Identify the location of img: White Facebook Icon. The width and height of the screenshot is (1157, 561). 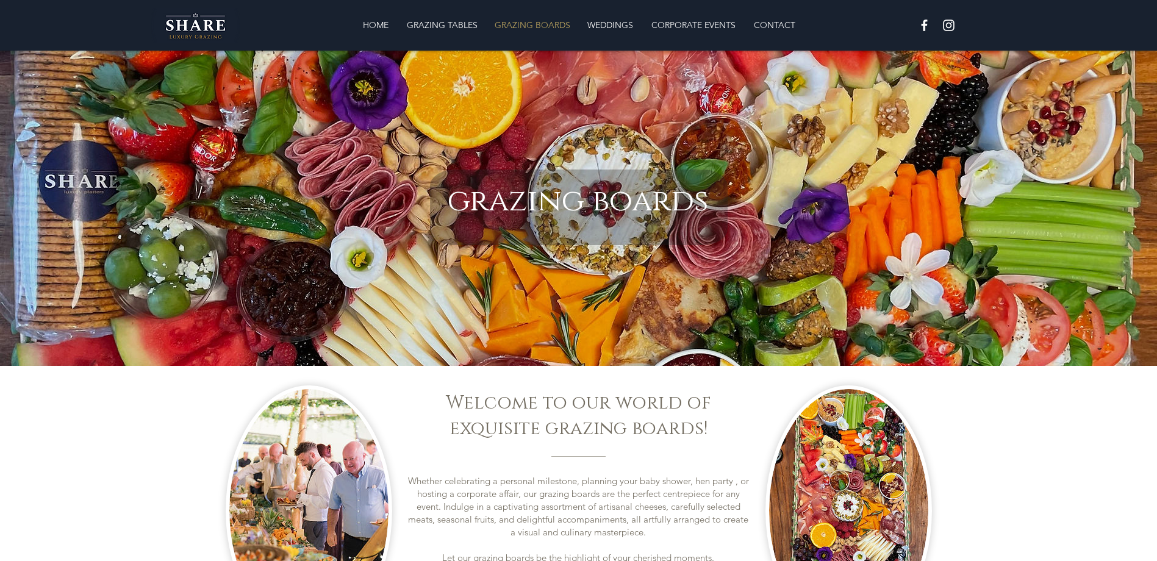
(924, 25).